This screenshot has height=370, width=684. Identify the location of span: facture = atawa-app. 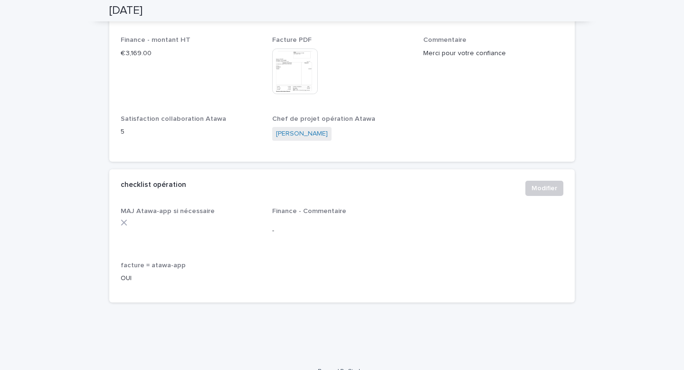
(153, 265).